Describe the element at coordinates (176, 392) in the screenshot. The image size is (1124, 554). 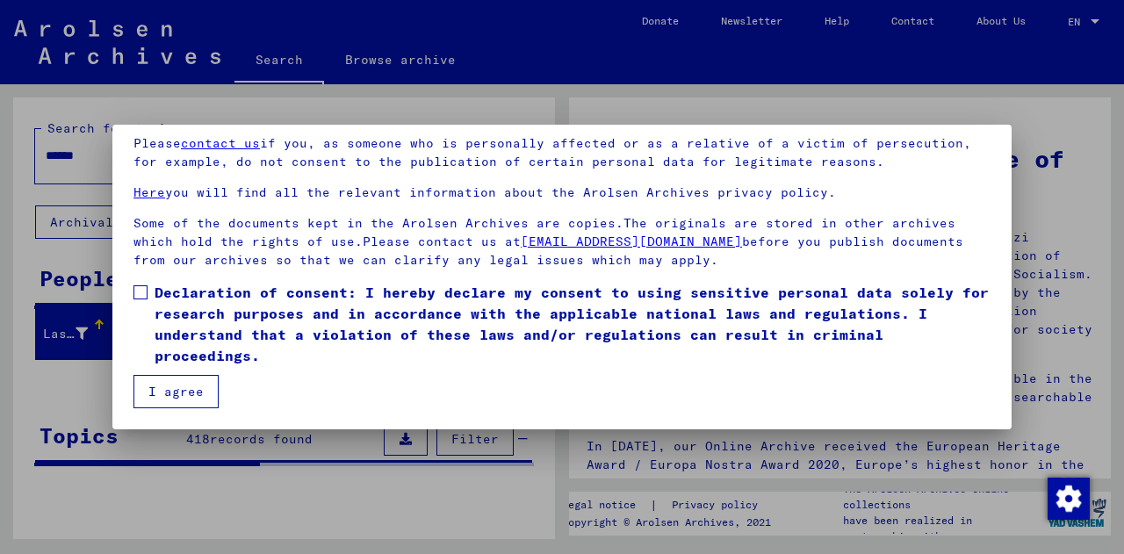
I see `button: I agree` at that location.